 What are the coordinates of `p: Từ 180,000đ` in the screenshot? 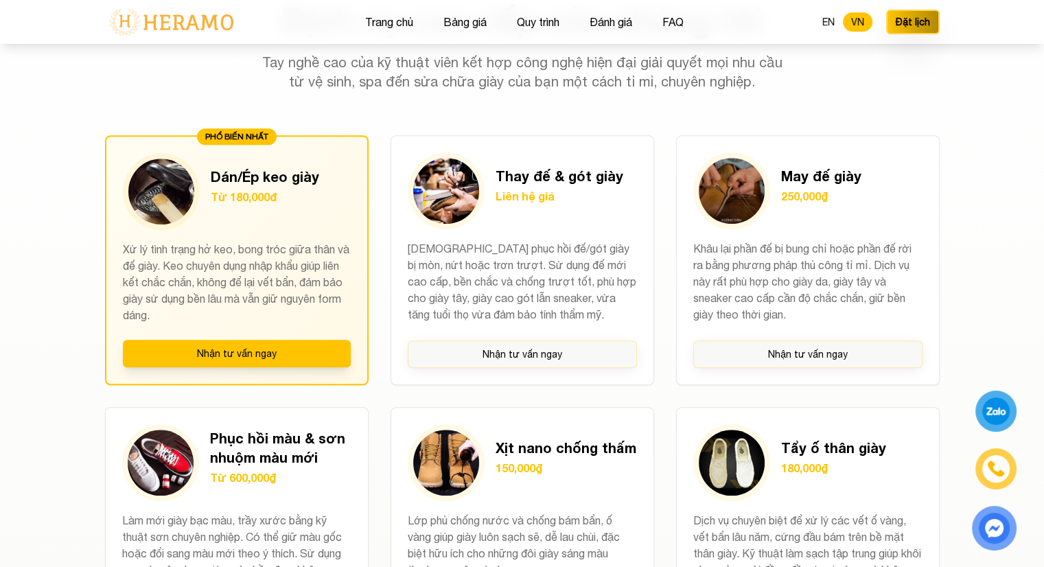 It's located at (265, 197).